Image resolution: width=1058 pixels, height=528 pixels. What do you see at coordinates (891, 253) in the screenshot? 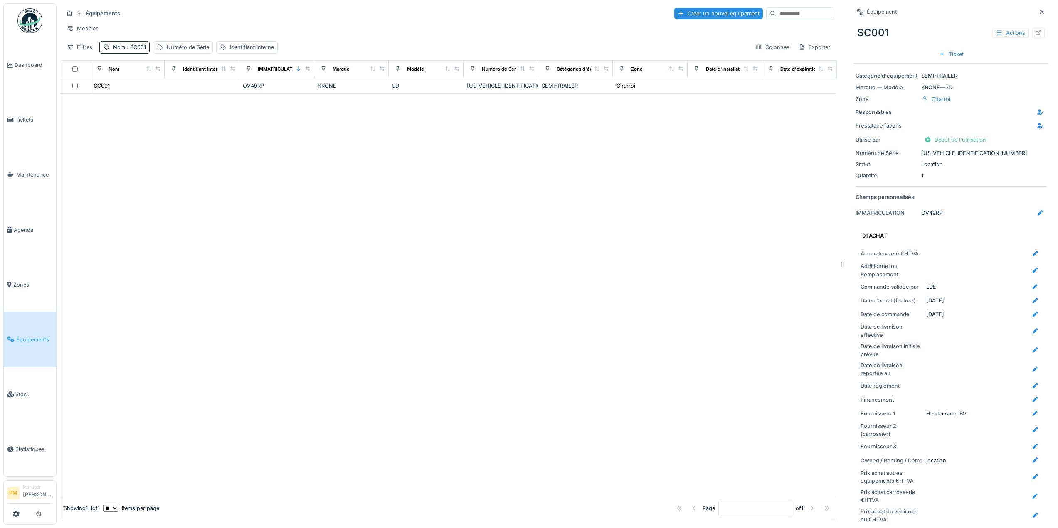
I see `div: Acompte versé €HTVA` at bounding box center [891, 253].